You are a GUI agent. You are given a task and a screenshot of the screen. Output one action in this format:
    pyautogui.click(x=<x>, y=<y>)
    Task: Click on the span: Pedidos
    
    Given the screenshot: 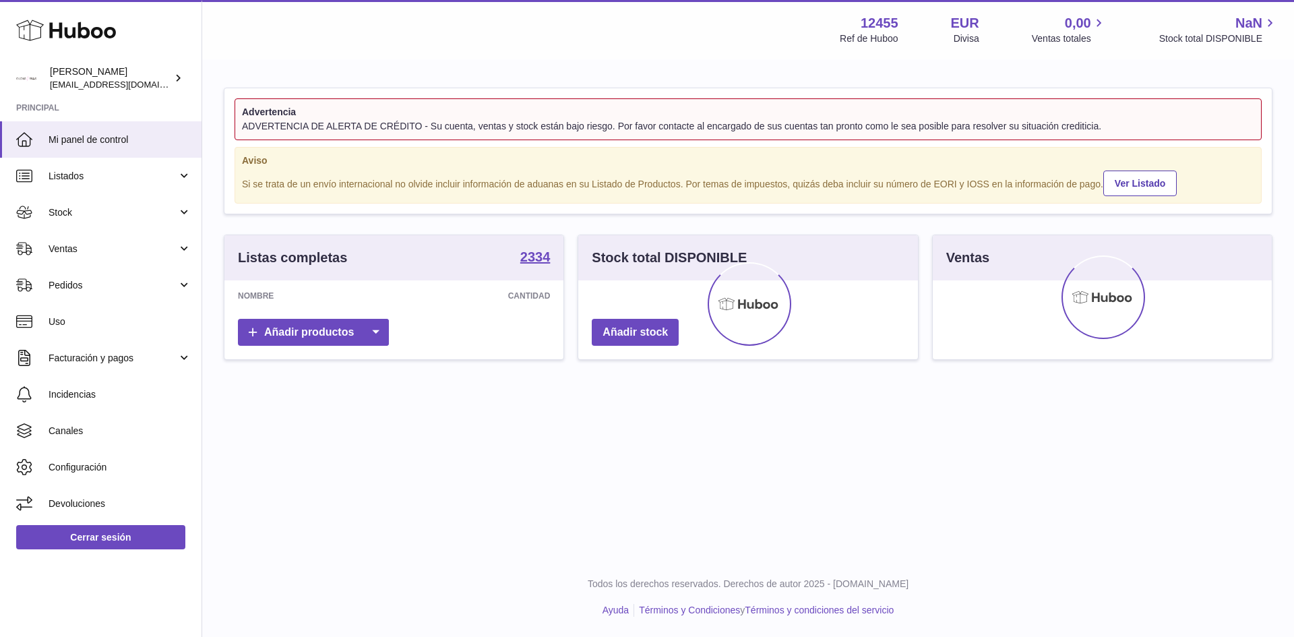 What is the action you would take?
    pyautogui.click(x=113, y=285)
    